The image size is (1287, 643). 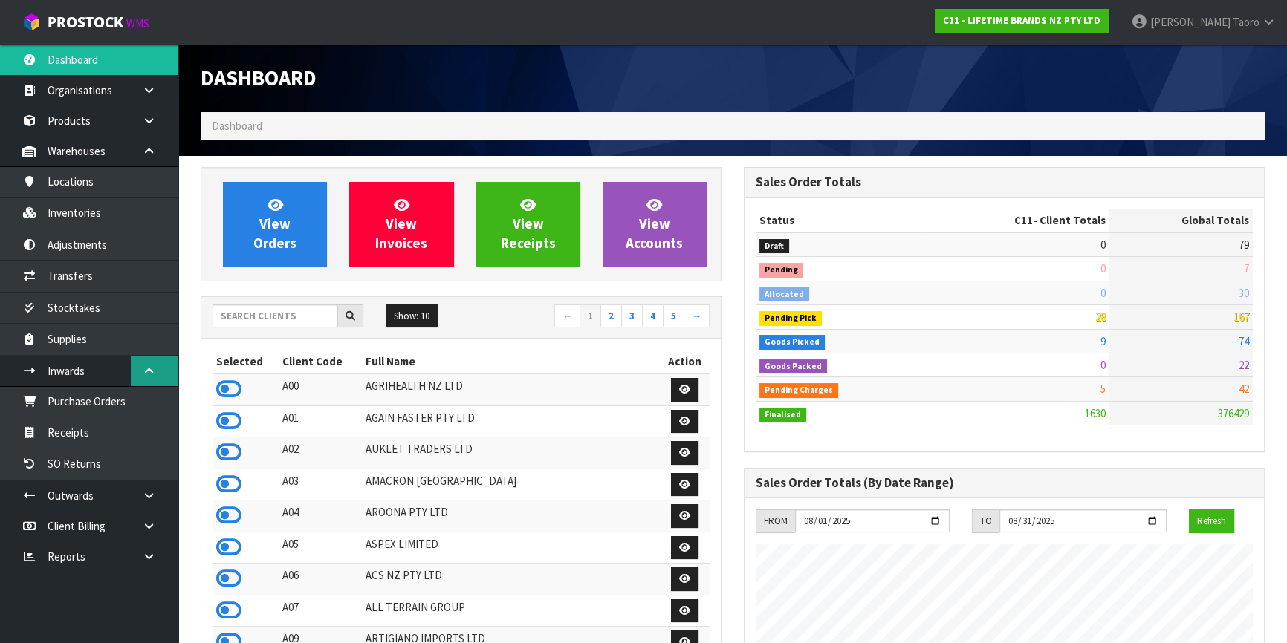 What do you see at coordinates (1211, 521) in the screenshot?
I see `button: Refresh` at bounding box center [1211, 521].